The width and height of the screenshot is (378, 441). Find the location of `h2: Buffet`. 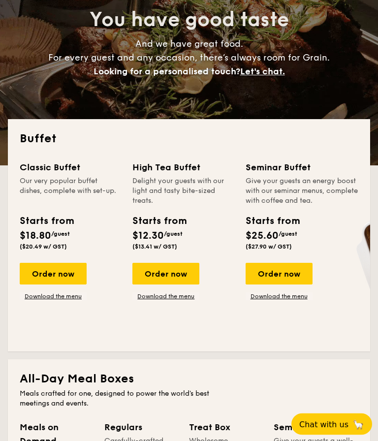

h2: Buffet is located at coordinates (189, 139).